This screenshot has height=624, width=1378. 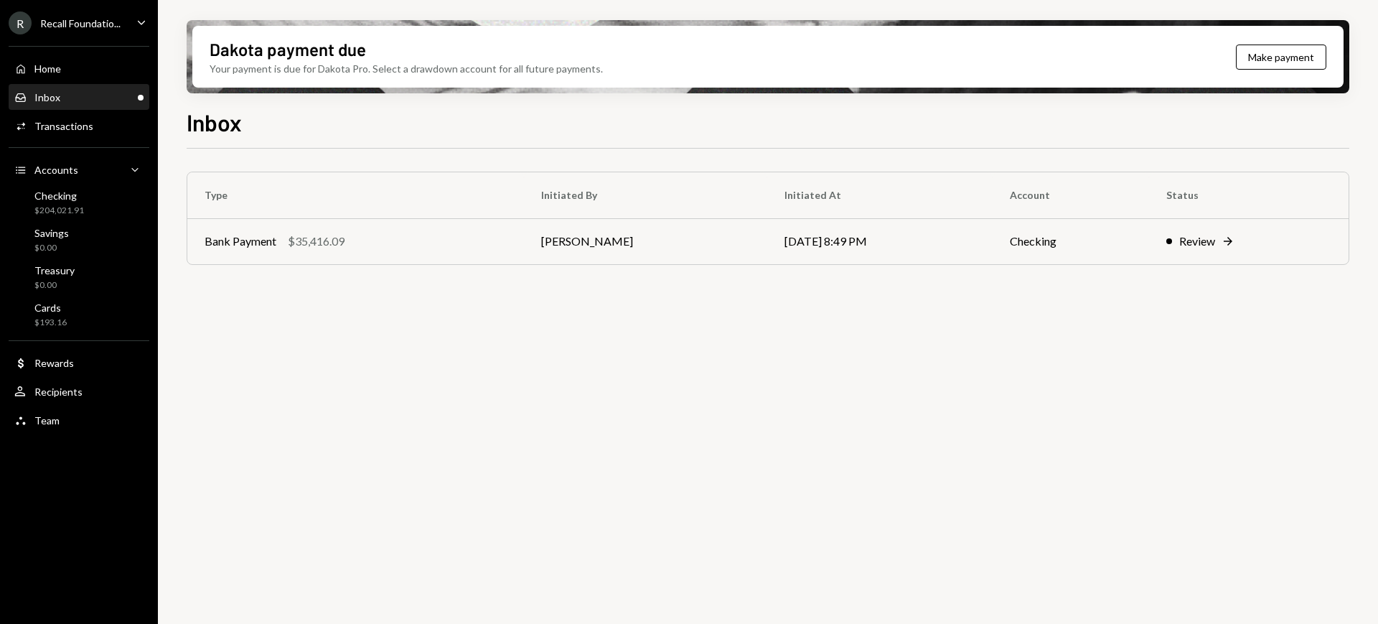 I want to click on div: Recipients, so click(x=58, y=391).